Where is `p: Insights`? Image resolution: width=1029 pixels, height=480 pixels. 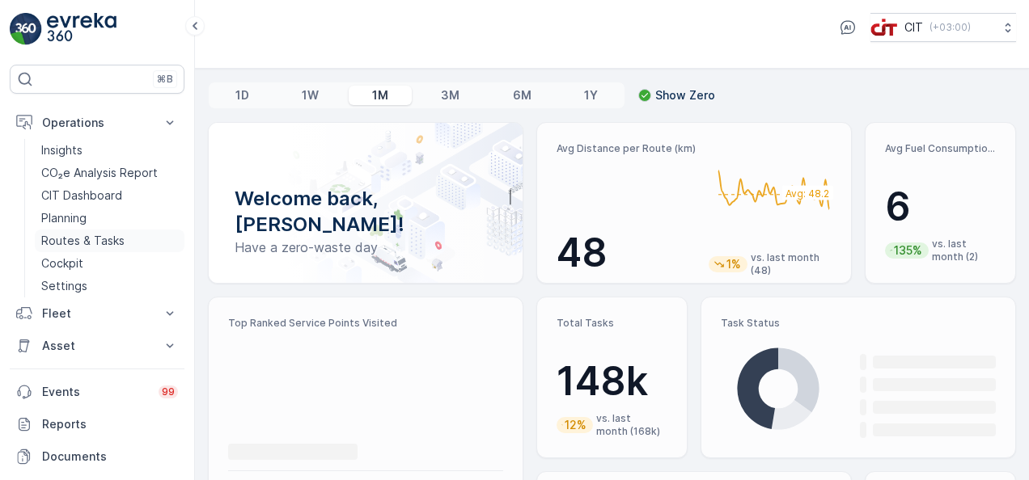 p: Insights is located at coordinates (61, 150).